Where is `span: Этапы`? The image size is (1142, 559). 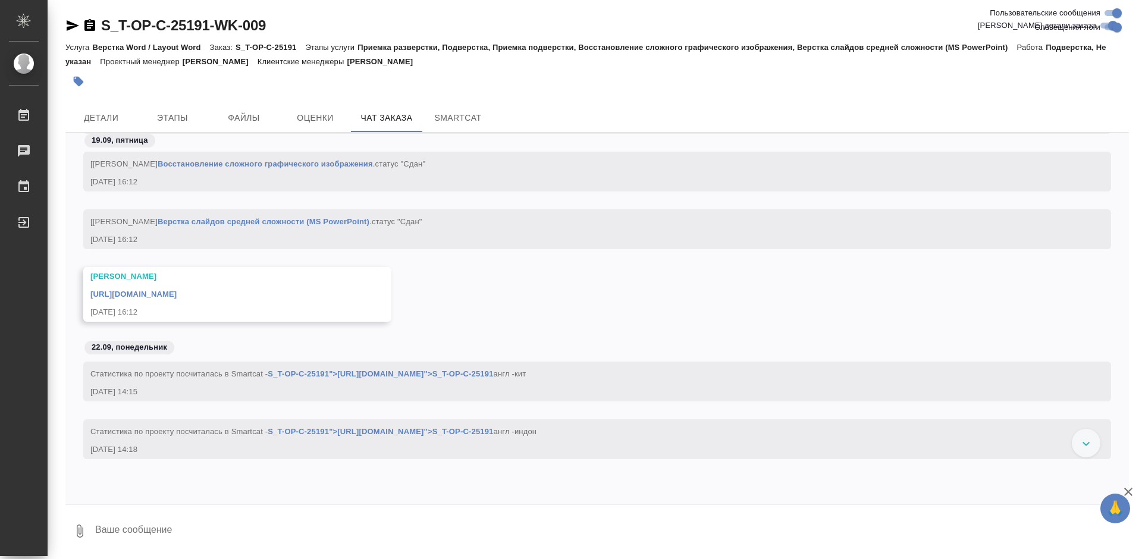 span: Этапы is located at coordinates (172, 118).